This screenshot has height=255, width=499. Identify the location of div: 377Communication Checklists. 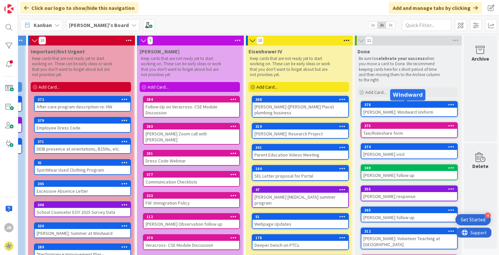
(191, 179).